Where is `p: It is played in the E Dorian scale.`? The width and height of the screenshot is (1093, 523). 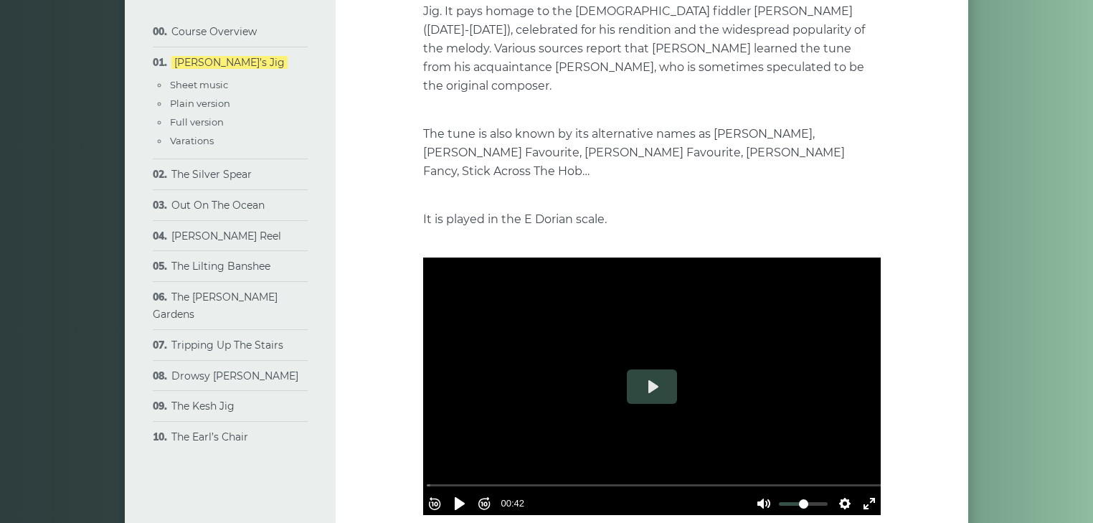
p: It is played in the E Dorian scale. is located at coordinates (652, 220).